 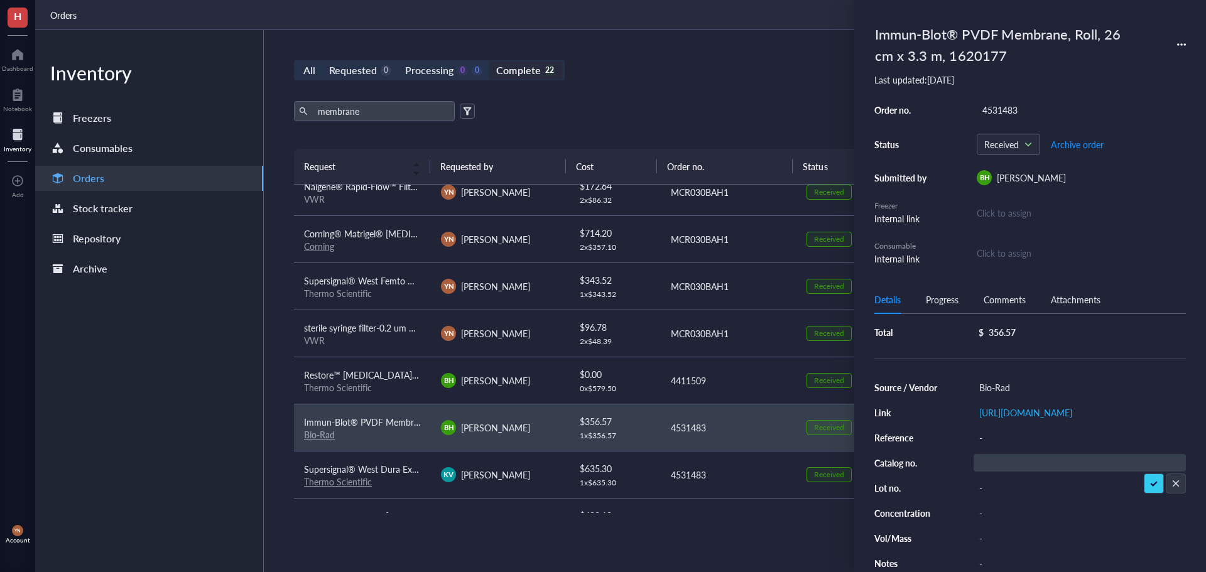 What do you see at coordinates (906, 438) in the screenshot?
I see `div: Reference` at bounding box center [906, 438].